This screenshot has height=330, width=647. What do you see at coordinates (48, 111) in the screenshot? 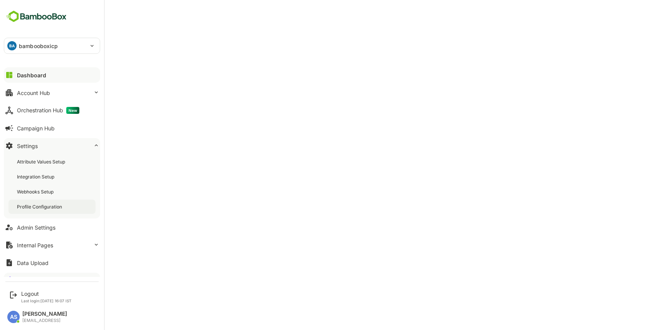
I see `div: Orchestration Hub` at bounding box center [48, 111].